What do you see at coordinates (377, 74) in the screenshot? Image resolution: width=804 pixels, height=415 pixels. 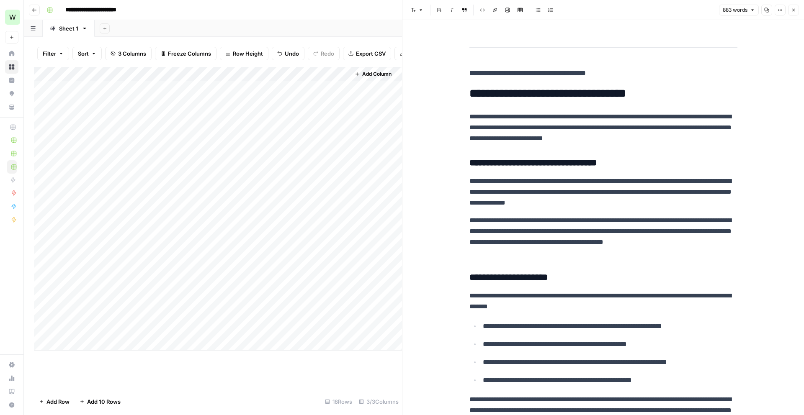 I see `span: Add Column` at bounding box center [377, 74].